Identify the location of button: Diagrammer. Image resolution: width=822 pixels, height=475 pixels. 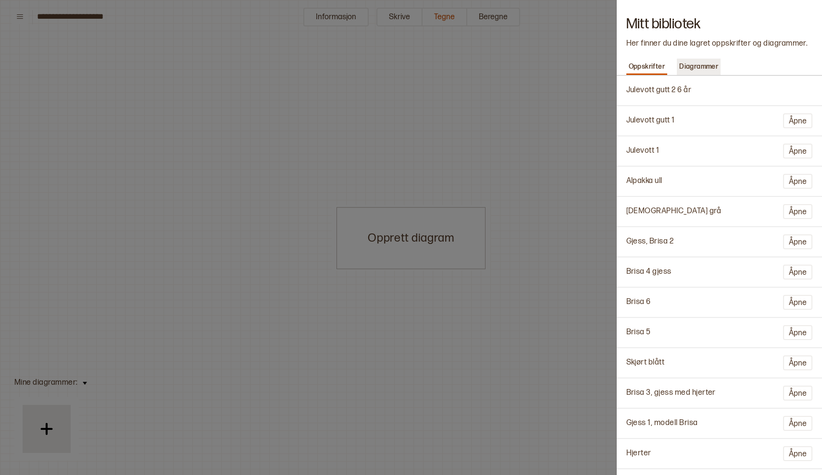
(698, 67).